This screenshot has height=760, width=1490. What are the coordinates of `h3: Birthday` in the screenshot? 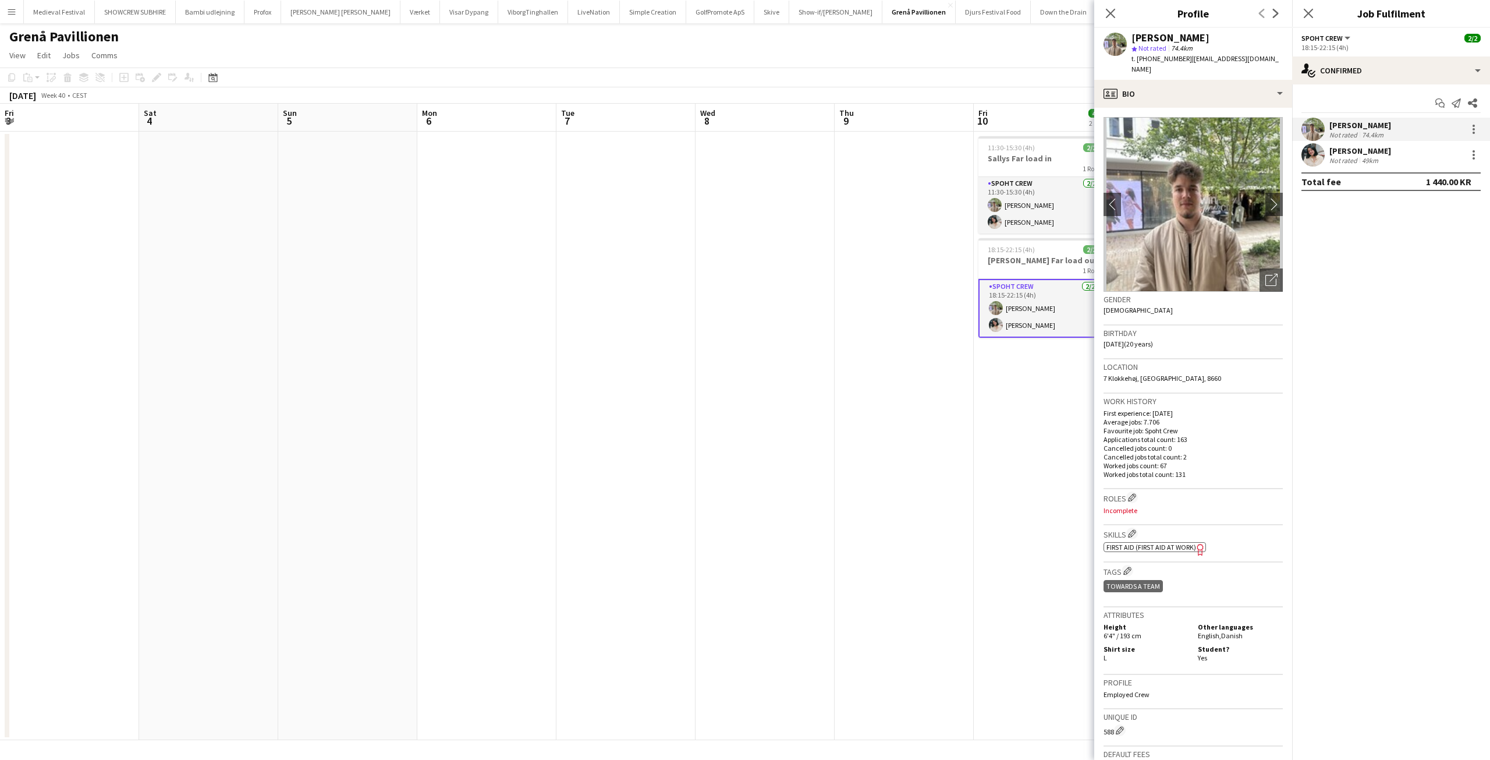 It's located at (1193, 333).